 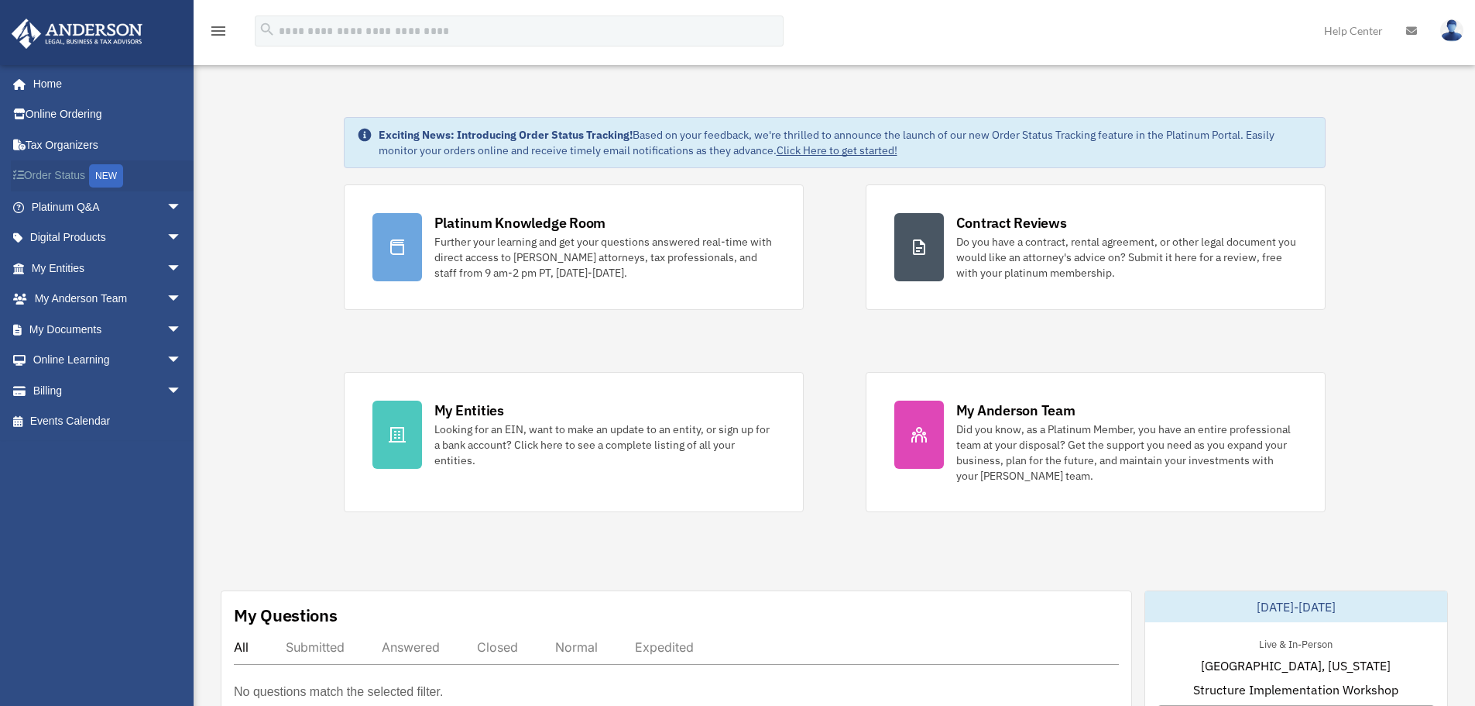 I want to click on img: User Pic, so click(x=1452, y=30).